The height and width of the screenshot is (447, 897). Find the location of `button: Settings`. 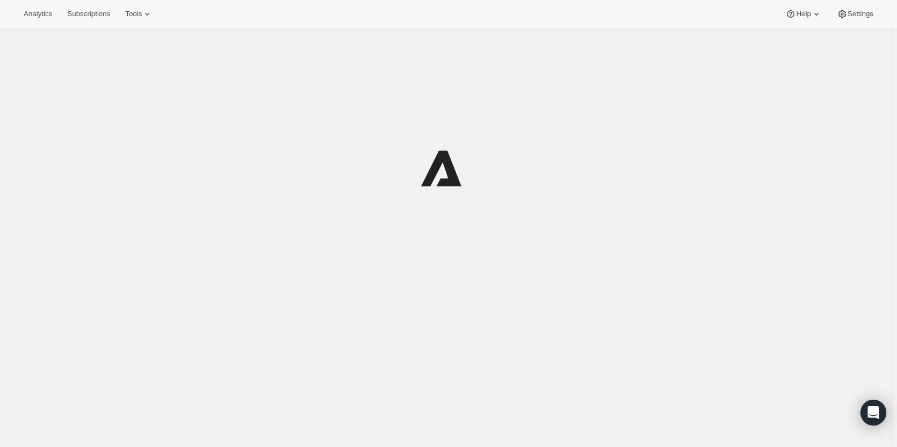

button: Settings is located at coordinates (855, 14).